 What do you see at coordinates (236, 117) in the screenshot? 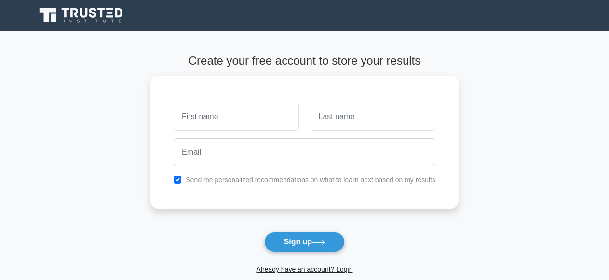
I see `input: First name` at bounding box center [236, 117].